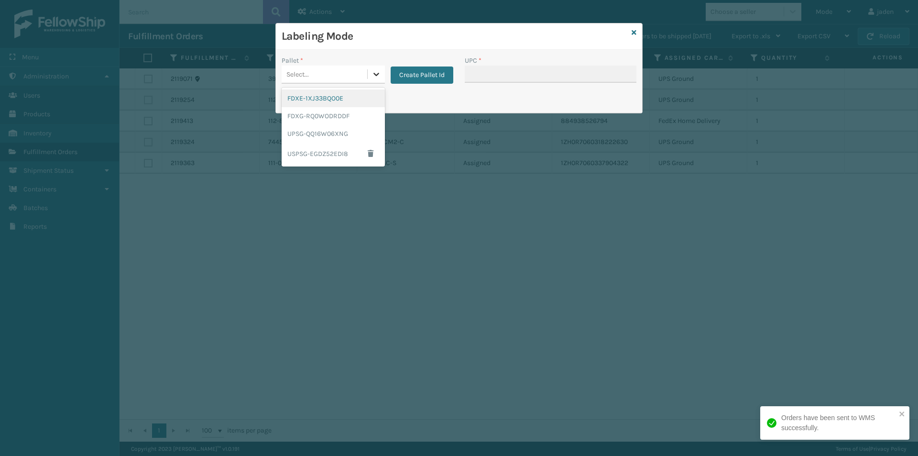 The image size is (918, 456). Describe the element at coordinates (903, 414) in the screenshot. I see `button: close` at that location.